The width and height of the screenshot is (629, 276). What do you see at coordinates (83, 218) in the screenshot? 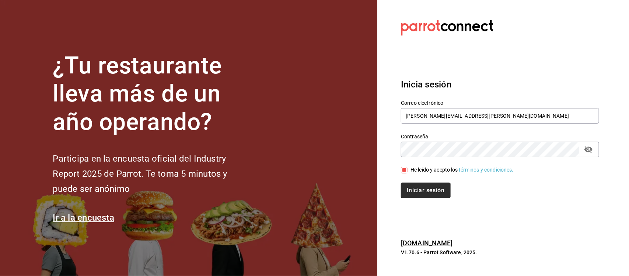
I see `a: Ir a la encuesta` at bounding box center [83, 218].